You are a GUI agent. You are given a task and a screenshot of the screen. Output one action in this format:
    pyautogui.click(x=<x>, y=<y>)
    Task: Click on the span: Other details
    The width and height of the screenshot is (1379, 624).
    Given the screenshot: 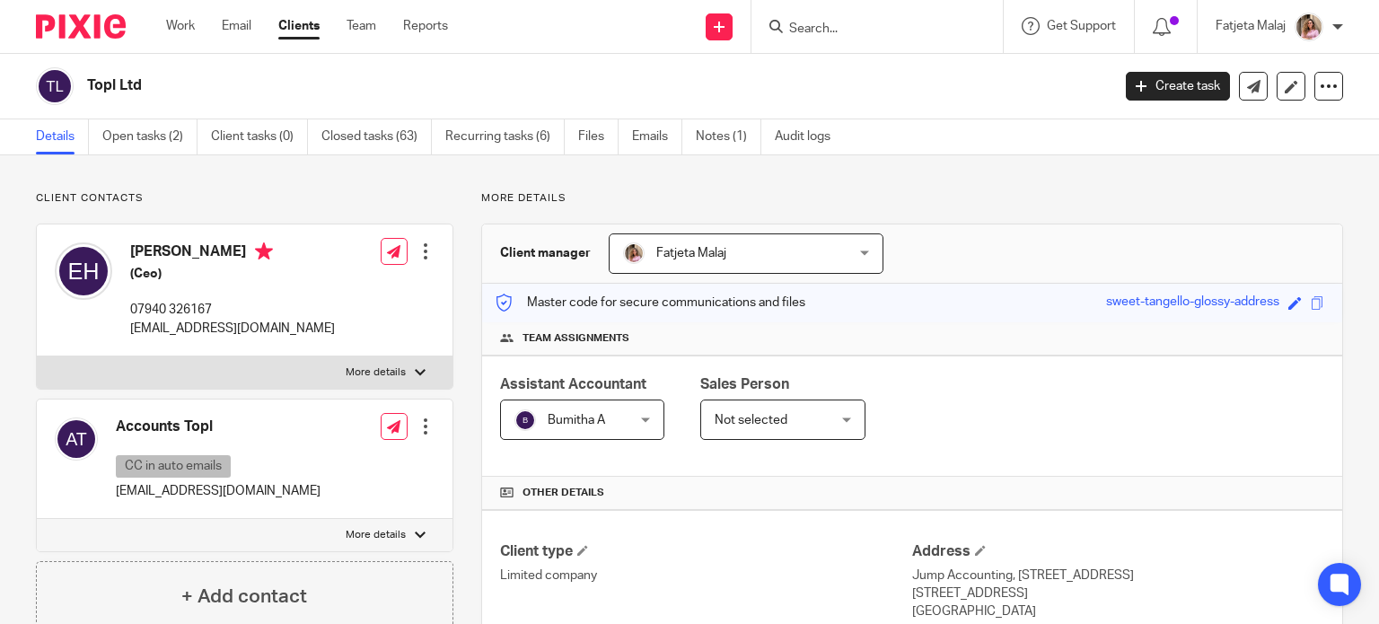 What is the action you would take?
    pyautogui.click(x=563, y=493)
    